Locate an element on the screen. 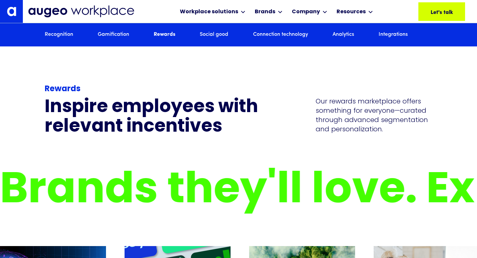 This screenshot has width=477, height=258. img: Augeo Workplace business unit full logo in mignight blue. is located at coordinates (81, 11).